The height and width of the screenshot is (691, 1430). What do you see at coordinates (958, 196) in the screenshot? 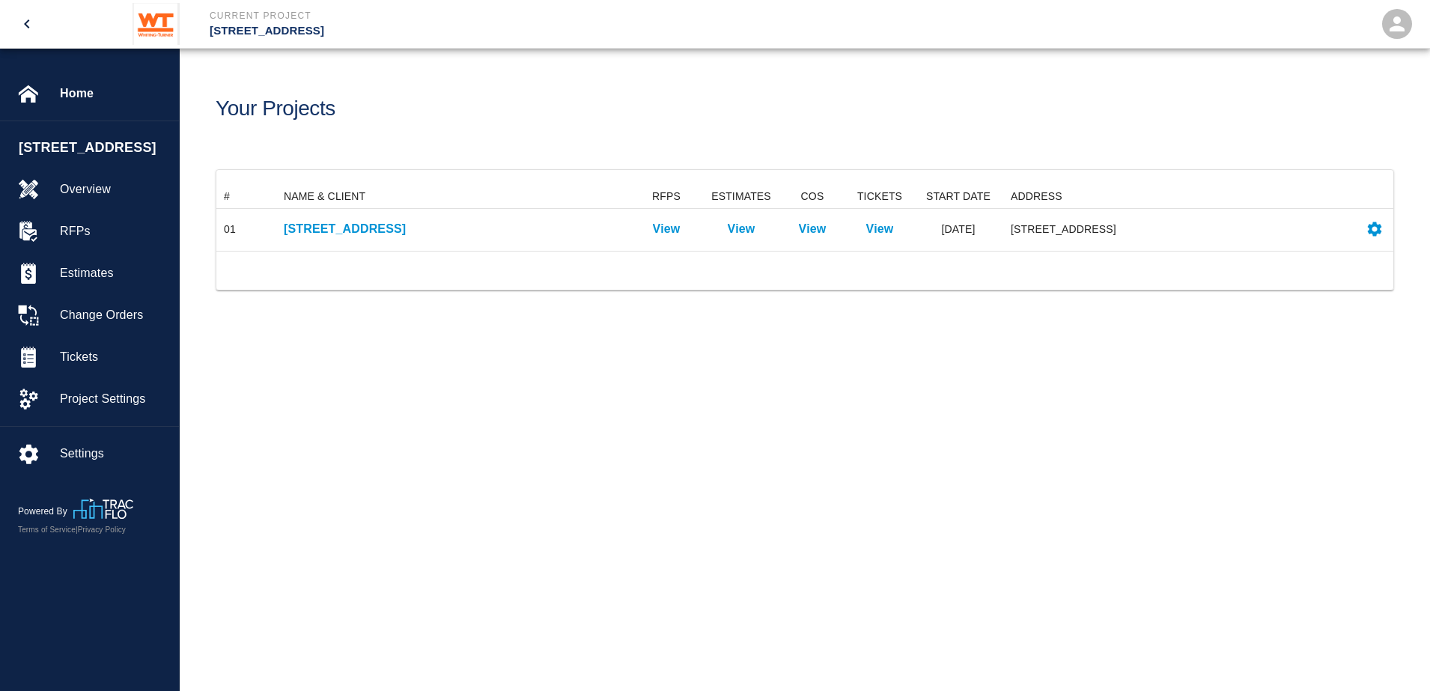
I see `div: START DATE` at bounding box center [958, 196].